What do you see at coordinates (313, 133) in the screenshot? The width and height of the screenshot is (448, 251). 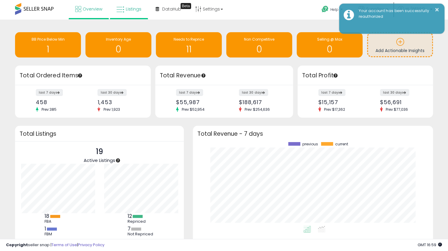 I see `h3: Total Revenue - 7 days` at bounding box center [313, 133].